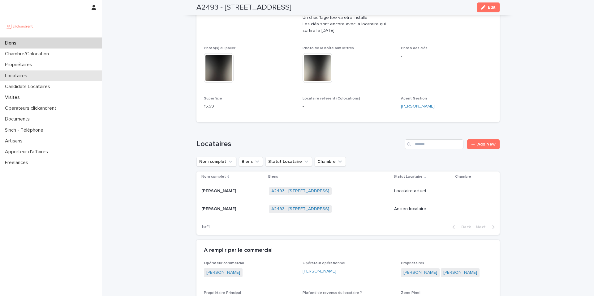 Image resolution: width=594 pixels, height=296 pixels. What do you see at coordinates (434, 144) in the screenshot?
I see `div: Search` at bounding box center [434, 144].